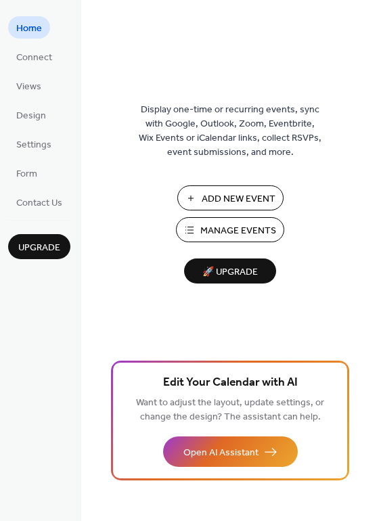  Describe the element at coordinates (230, 451) in the screenshot. I see `button: Open AI Assistant` at that location.